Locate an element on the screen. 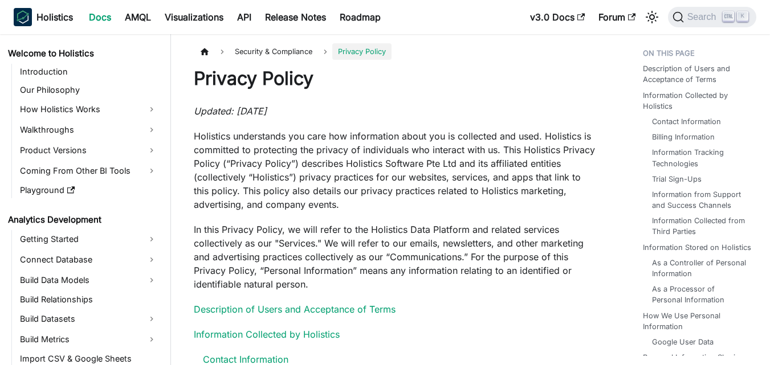  a: Home page is located at coordinates (205, 51).